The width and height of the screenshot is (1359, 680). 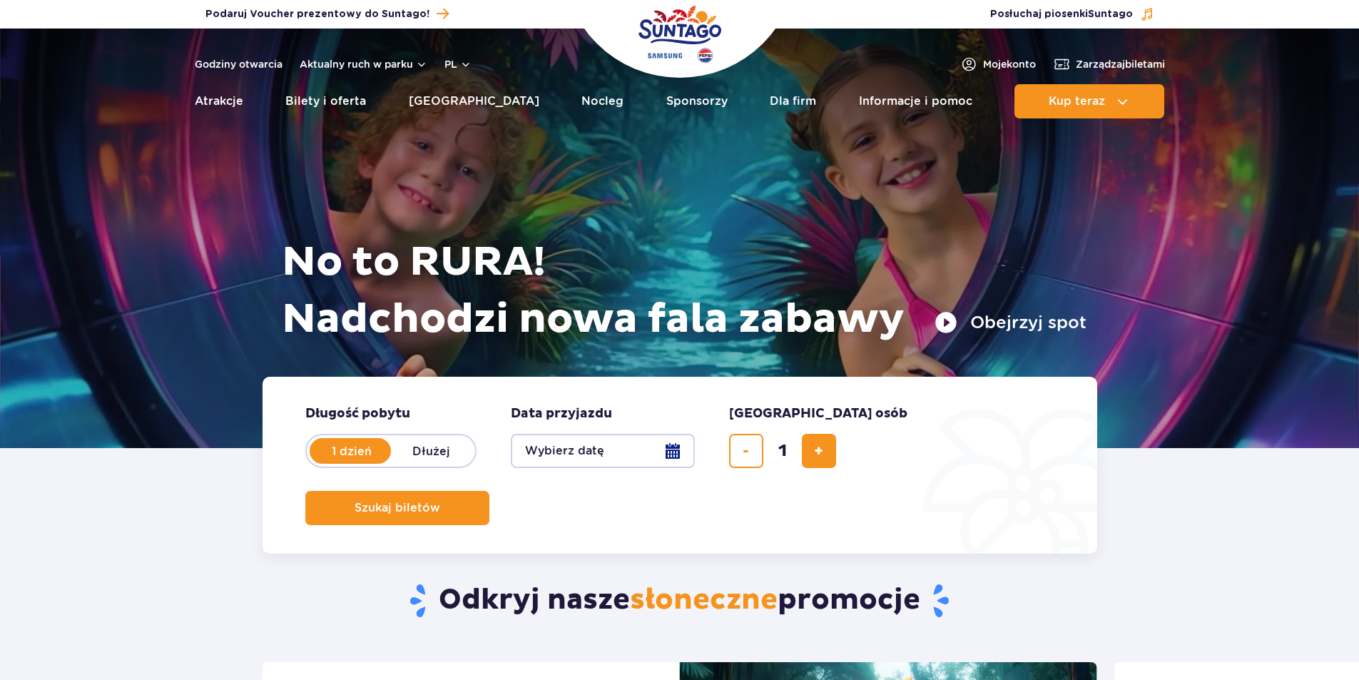 I want to click on span: Moje konto, so click(x=1009, y=64).